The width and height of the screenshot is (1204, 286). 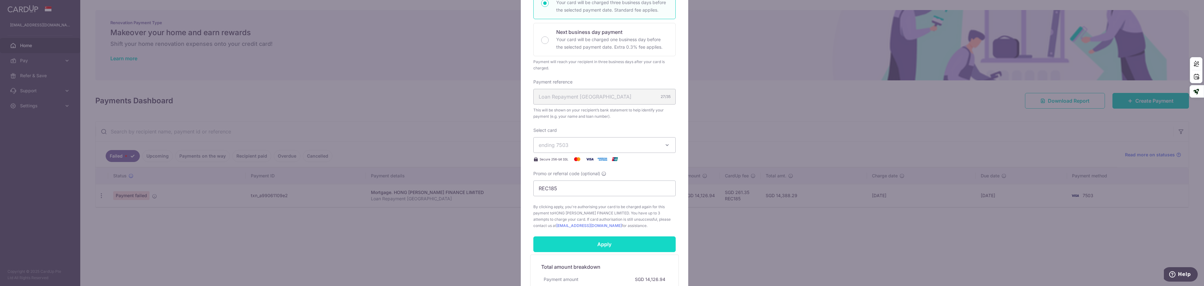 What do you see at coordinates (602, 159) in the screenshot?
I see `img: American Express` at bounding box center [602, 159].